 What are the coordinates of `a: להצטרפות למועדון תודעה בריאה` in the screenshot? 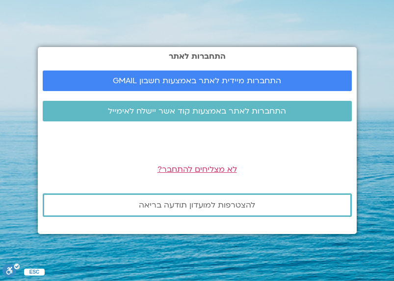 It's located at (197, 205).